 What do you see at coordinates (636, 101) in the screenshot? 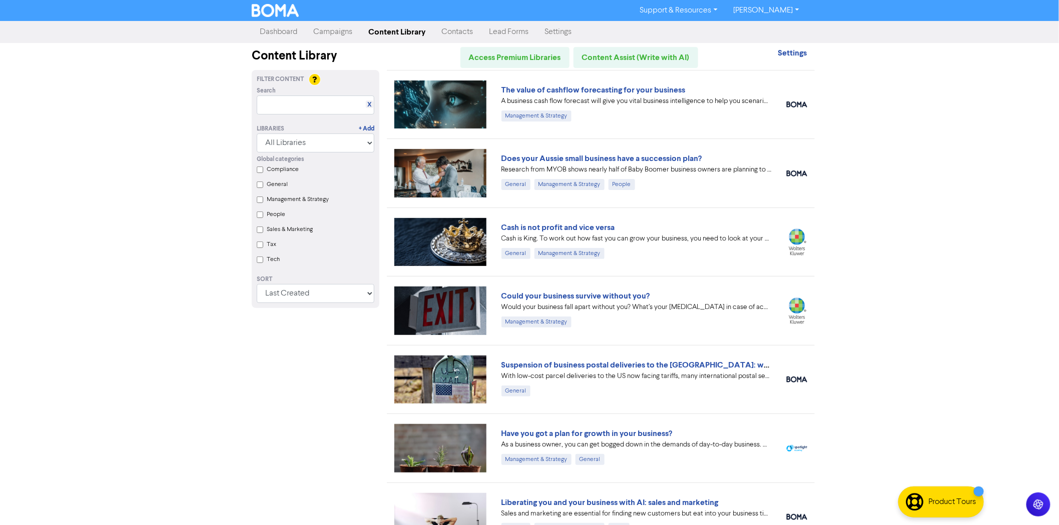
I see `div: A business cash flow forecast will give you vital business intelligence to help you scenario-plan...` at bounding box center [636, 101].